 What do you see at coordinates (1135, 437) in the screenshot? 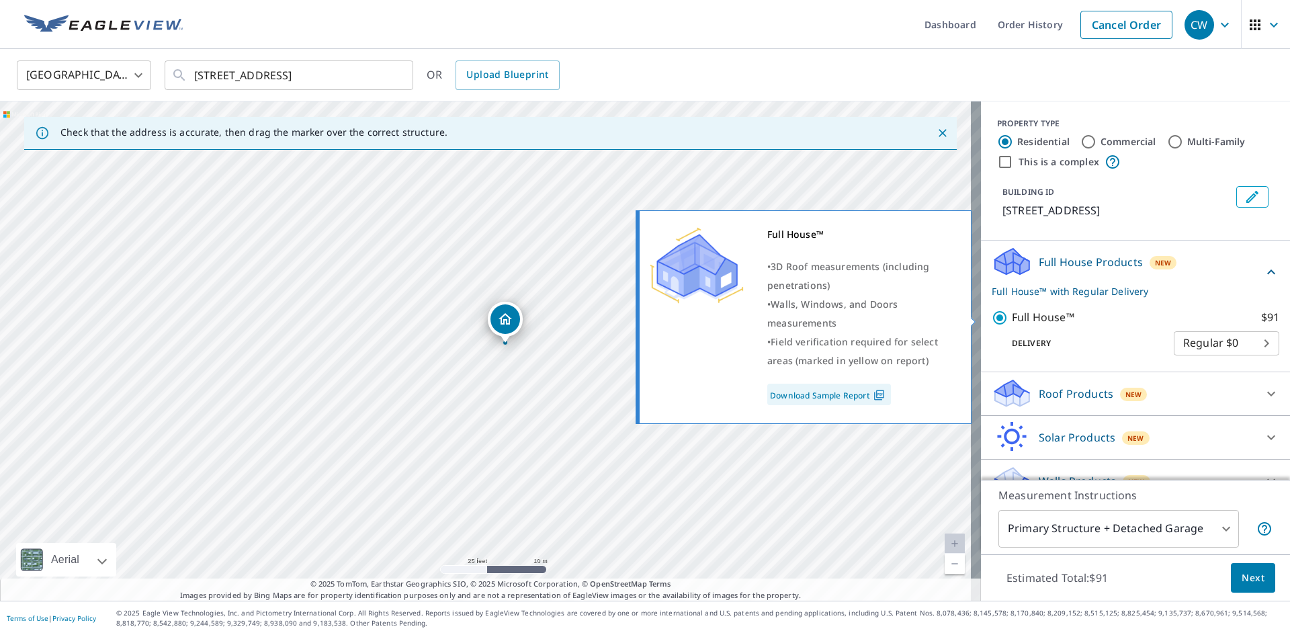
I see `div: Solar ProductsNew` at bounding box center [1135, 437].